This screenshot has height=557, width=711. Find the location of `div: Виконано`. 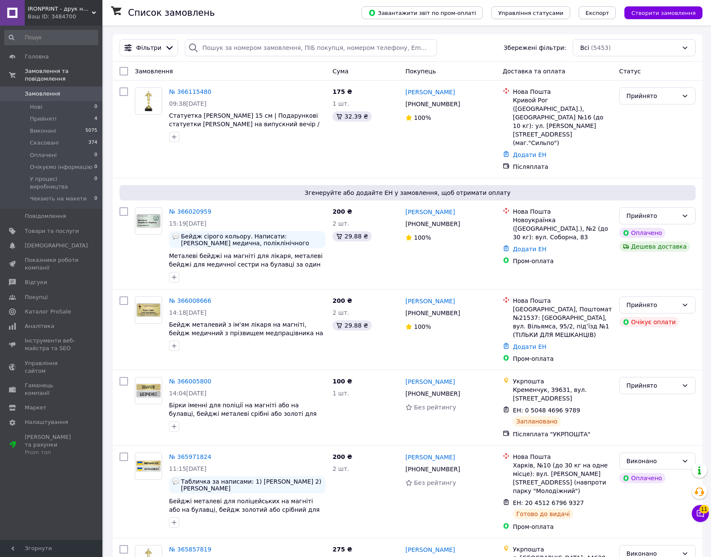

div: Виконано is located at coordinates (652, 461).